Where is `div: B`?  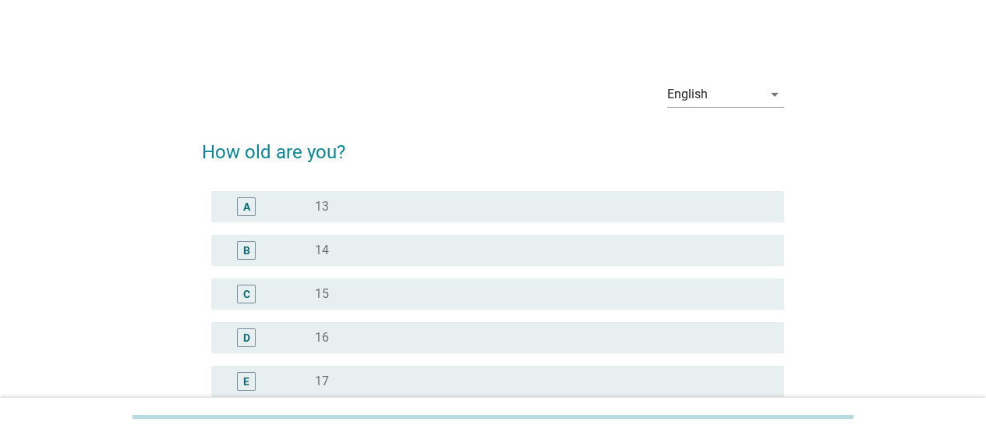 div: B is located at coordinates (246, 250).